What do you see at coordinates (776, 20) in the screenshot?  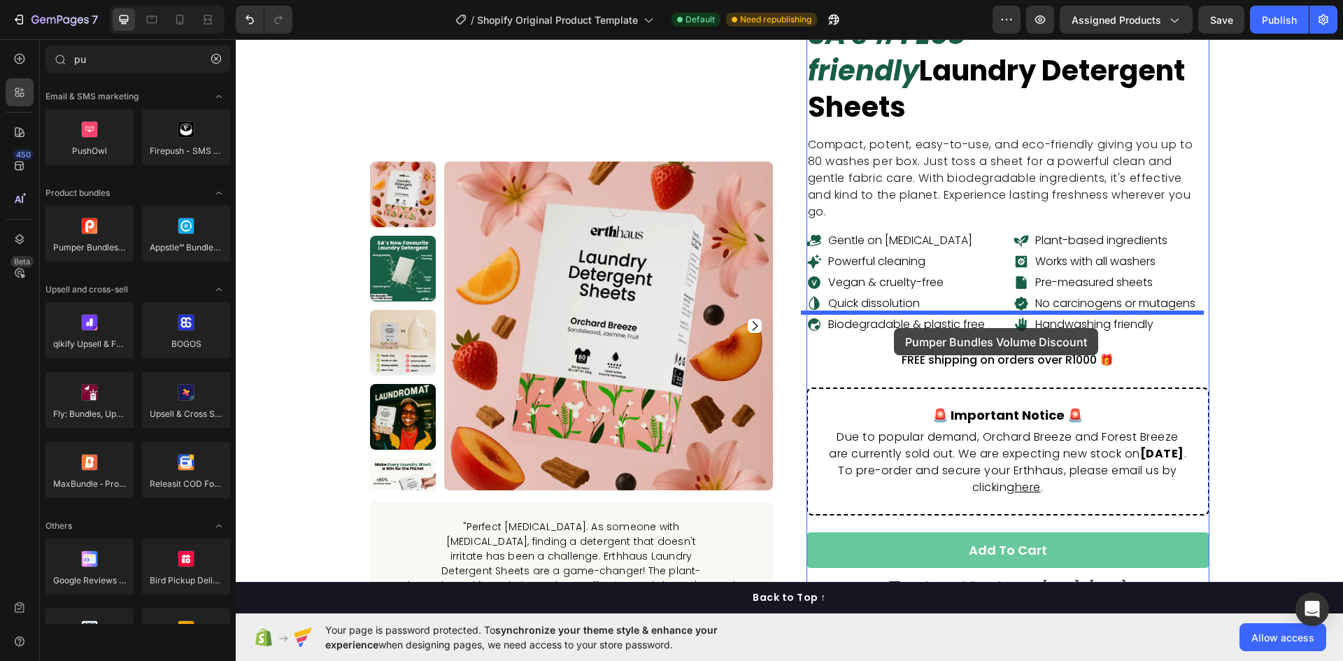 I see `span: Need republishing` at bounding box center [776, 20].